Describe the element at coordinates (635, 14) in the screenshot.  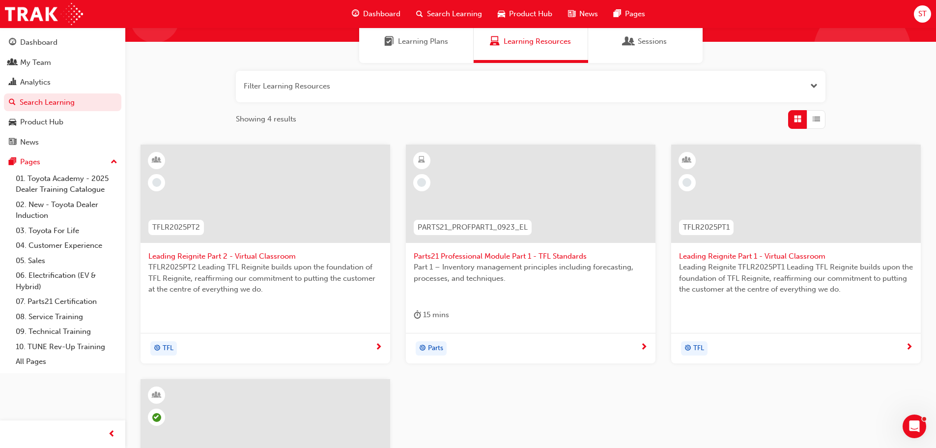
I see `span: Pages` at that location.